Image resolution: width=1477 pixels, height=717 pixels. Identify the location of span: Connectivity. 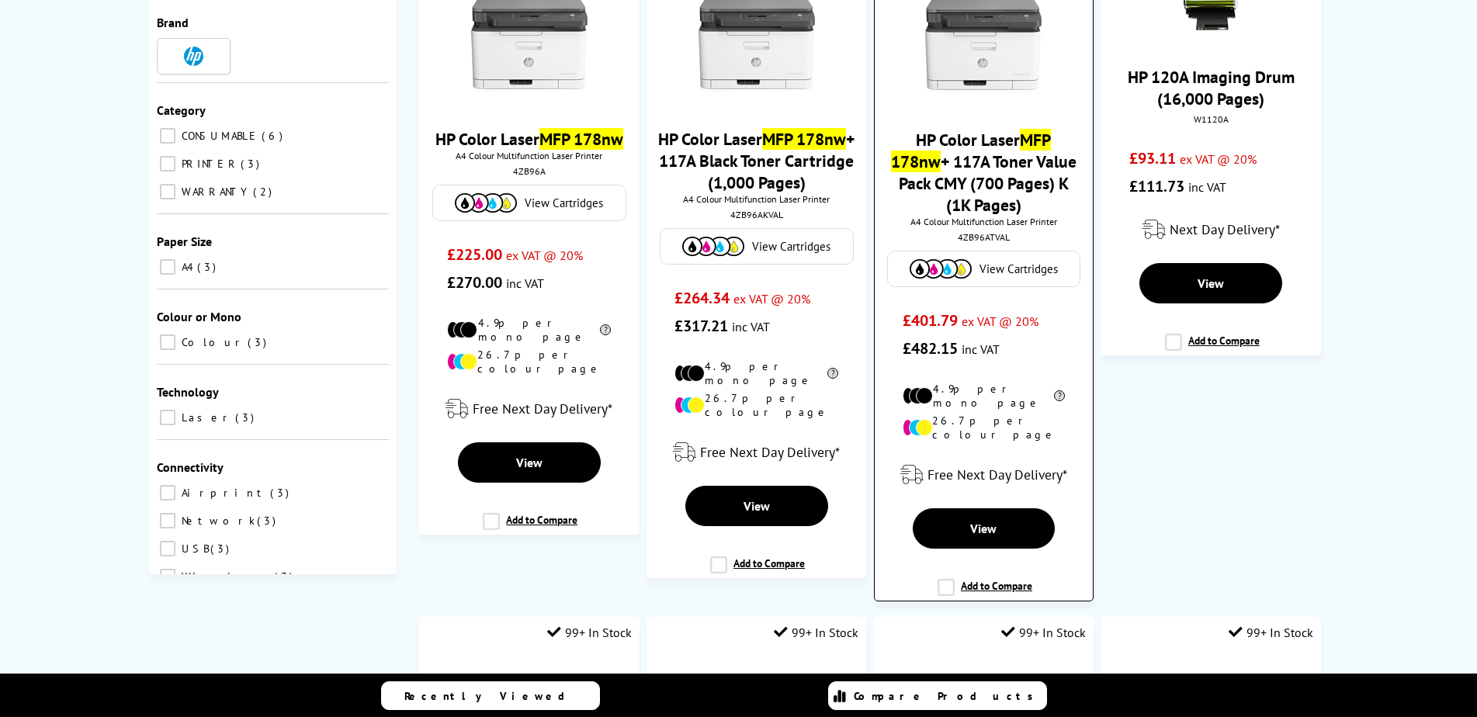
(190, 467).